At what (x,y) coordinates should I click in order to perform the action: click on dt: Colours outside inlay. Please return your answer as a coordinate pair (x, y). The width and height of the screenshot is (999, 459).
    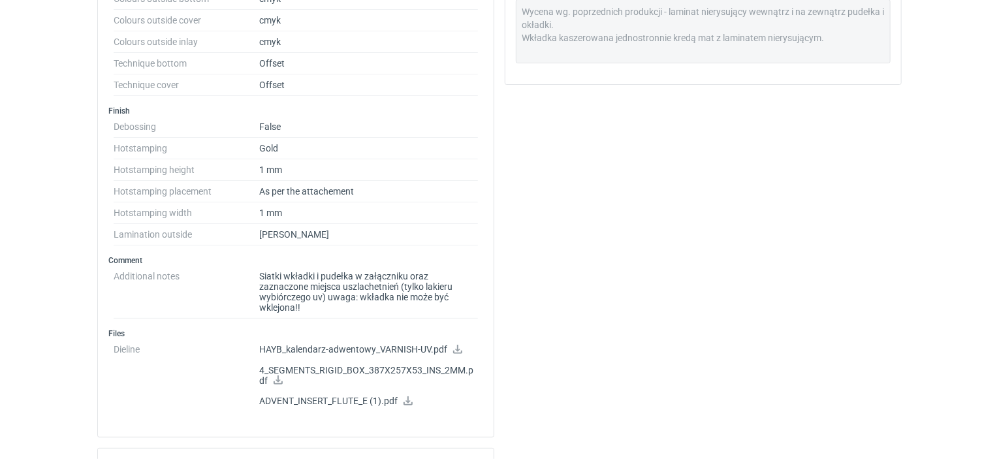
    Looking at the image, I should click on (186, 42).